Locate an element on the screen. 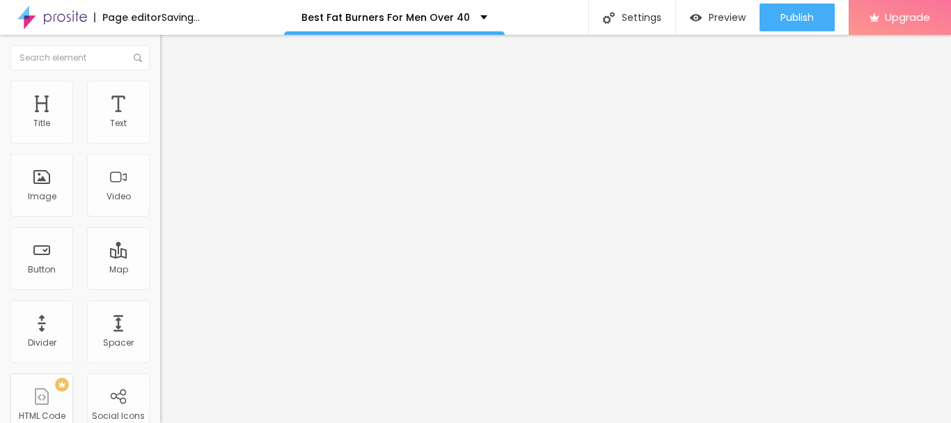 The width and height of the screenshot is (951, 423). button: Preview is located at coordinates (718, 17).